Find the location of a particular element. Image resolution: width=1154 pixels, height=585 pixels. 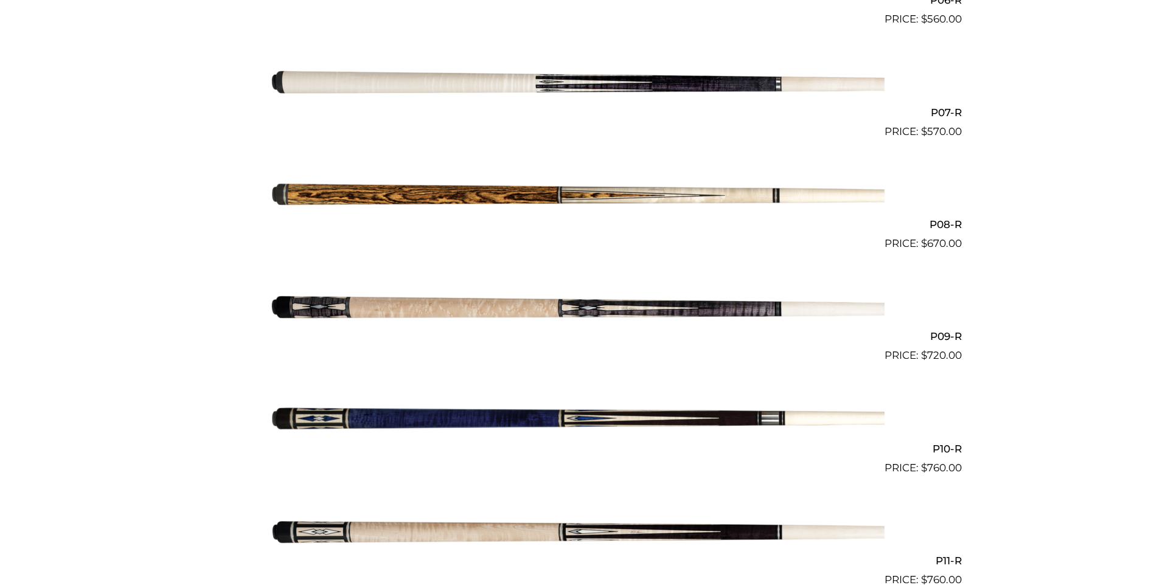

img: P08-R is located at coordinates (577, 196).